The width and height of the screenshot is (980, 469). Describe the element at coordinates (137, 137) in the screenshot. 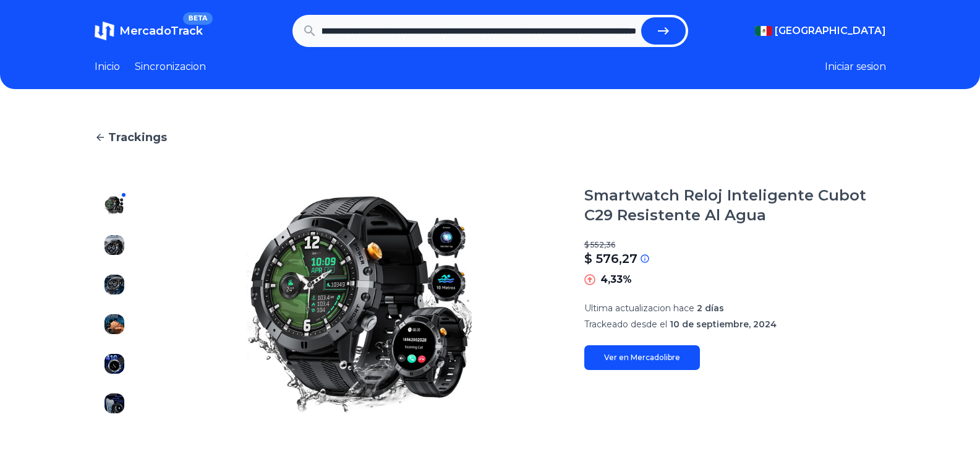

I see `span: Trackings` at that location.